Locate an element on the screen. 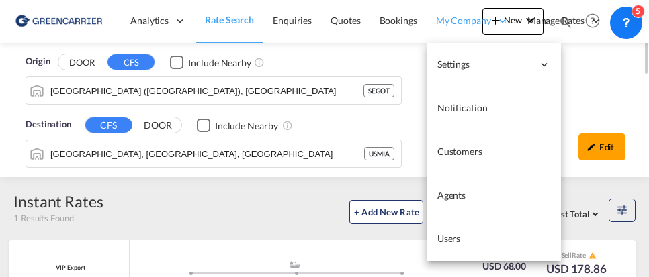 This screenshot has width=649, height=277. div: Contract / Rate Agreement / Tariff / Spot Pricing Reference Number: VIP Export is located at coordinates (68, 268).